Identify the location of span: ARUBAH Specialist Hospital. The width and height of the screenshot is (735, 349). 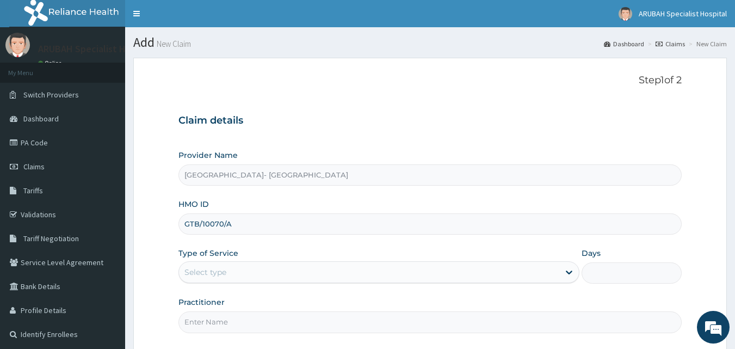
(683, 14).